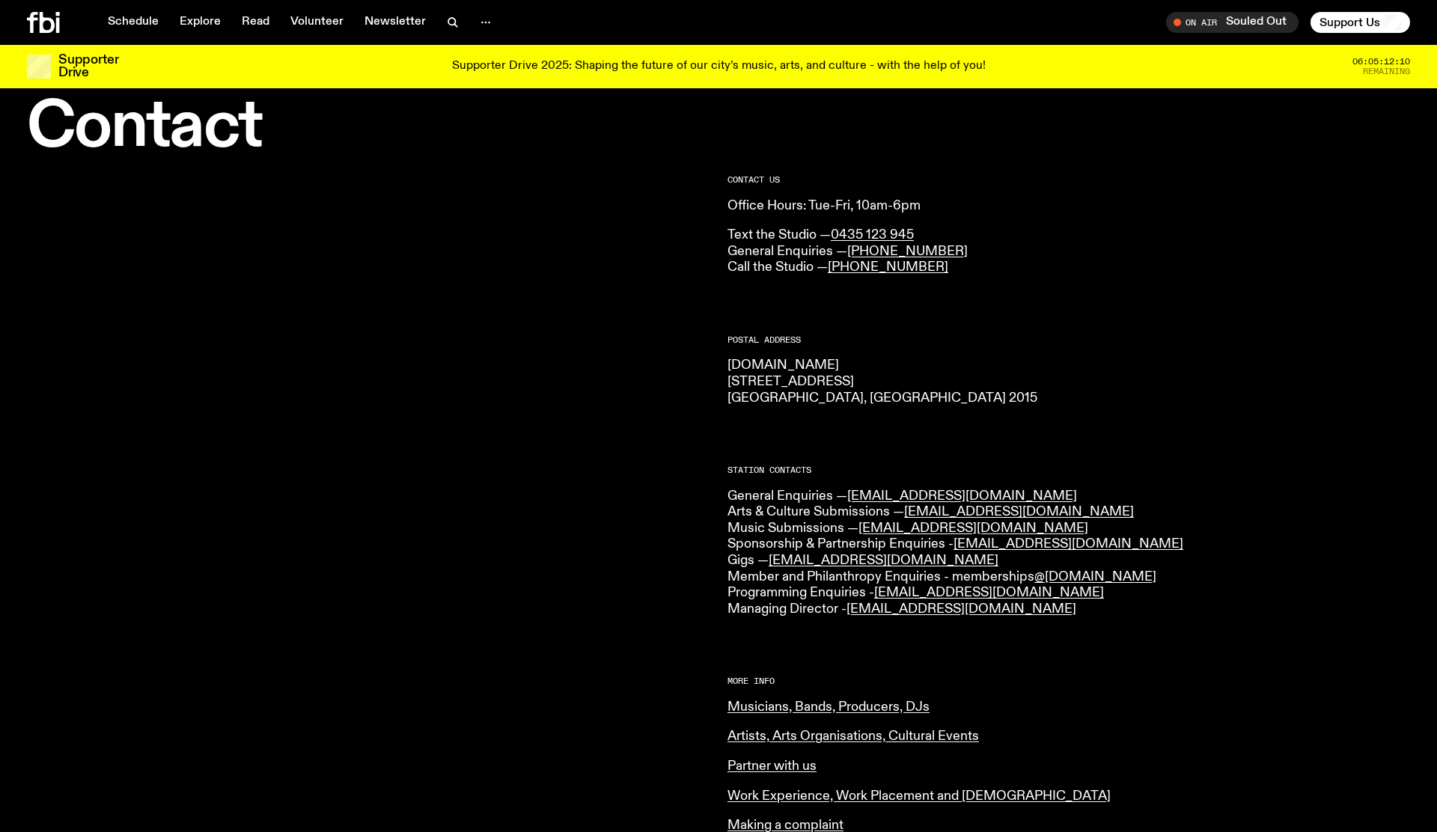  Describe the element at coordinates (853, 736) in the screenshot. I see `a: Artists, Arts Organisations, Cultural Events` at that location.